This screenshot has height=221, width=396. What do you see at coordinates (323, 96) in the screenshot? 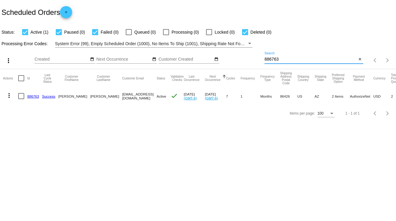
I see `mat-cell: AZ` at bounding box center [323, 96].